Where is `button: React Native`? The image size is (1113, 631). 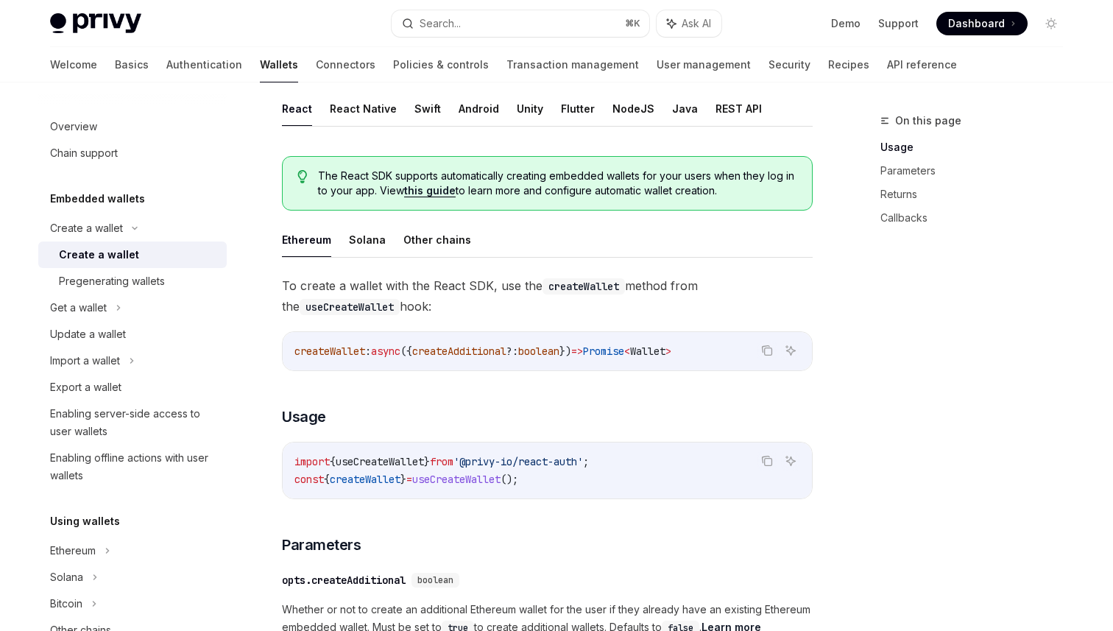
button: React Native is located at coordinates (363, 108).